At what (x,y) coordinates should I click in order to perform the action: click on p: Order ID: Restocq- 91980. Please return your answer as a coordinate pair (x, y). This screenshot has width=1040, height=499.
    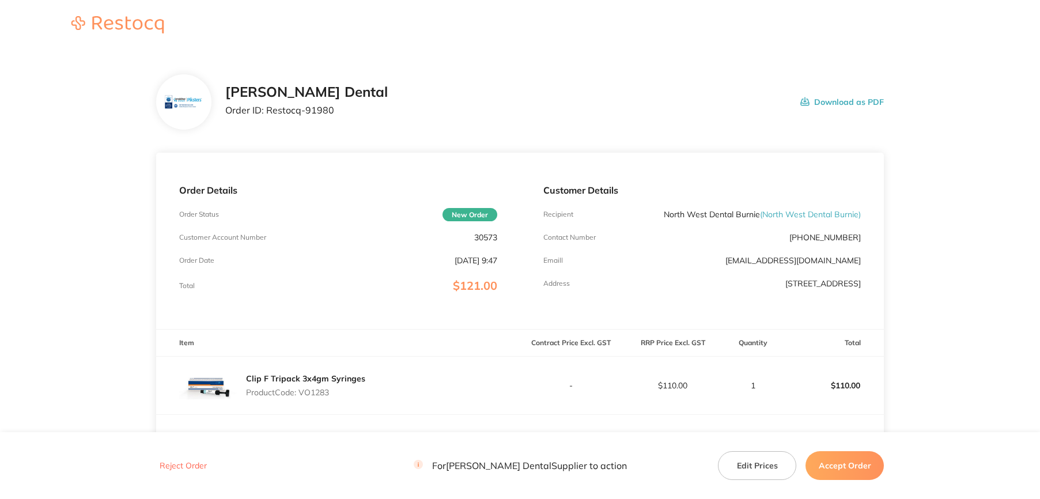
    Looking at the image, I should click on (307, 110).